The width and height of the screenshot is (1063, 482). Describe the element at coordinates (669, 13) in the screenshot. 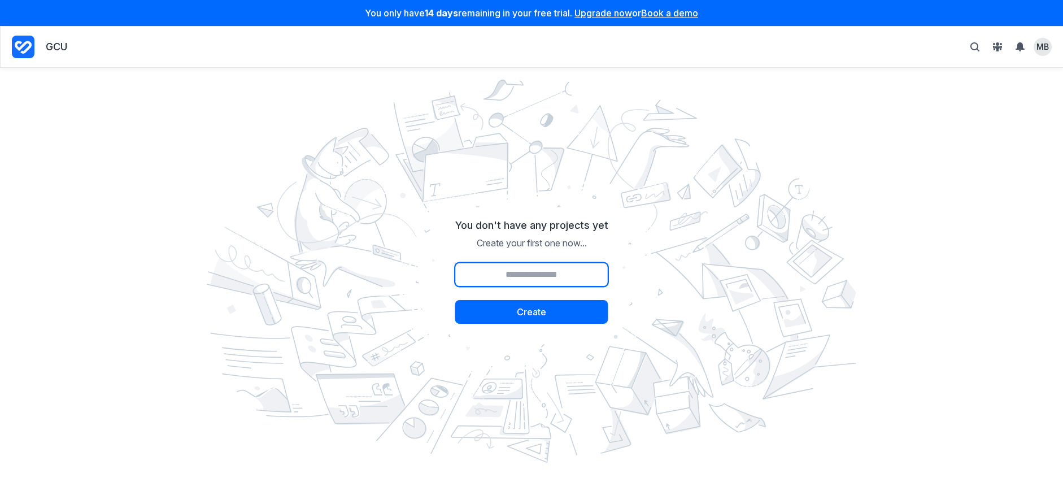

I see `a: Book a demo` at that location.